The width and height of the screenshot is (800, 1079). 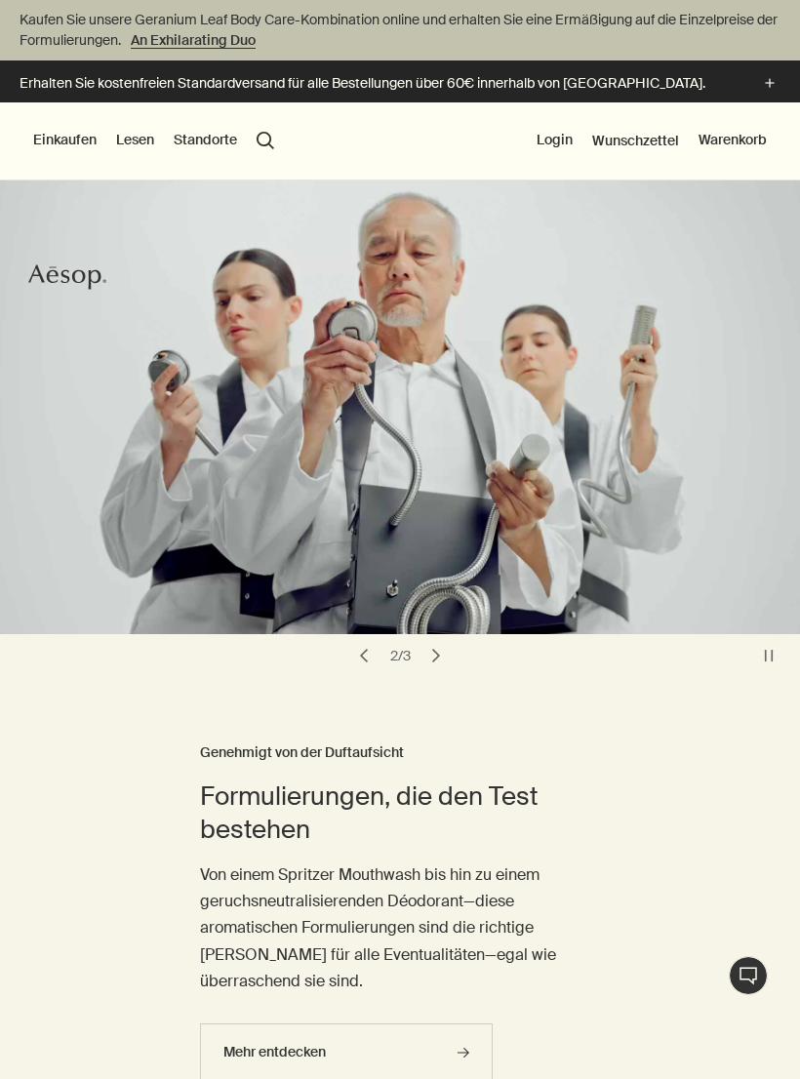 I want to click on button: previous slide, so click(x=364, y=656).